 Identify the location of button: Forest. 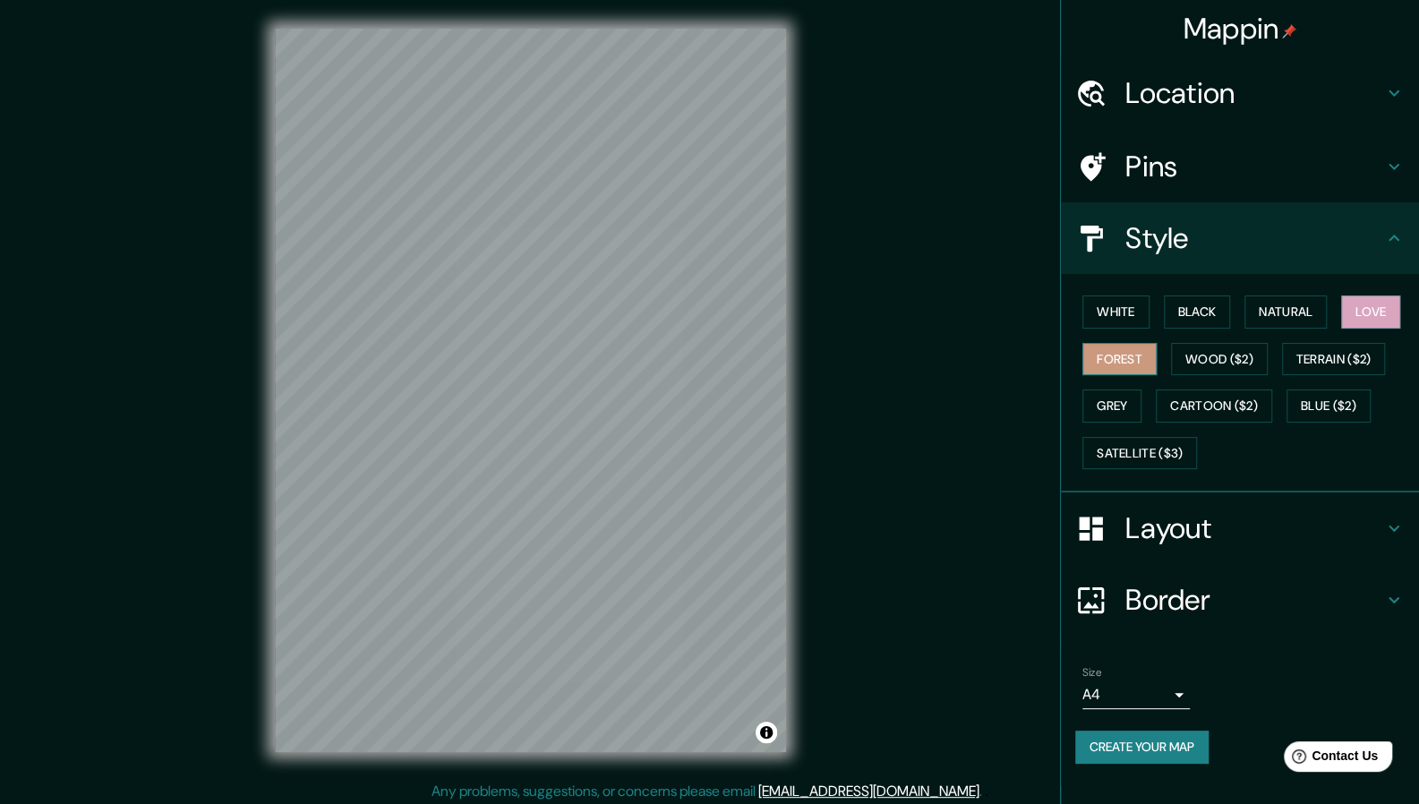
(1119, 359).